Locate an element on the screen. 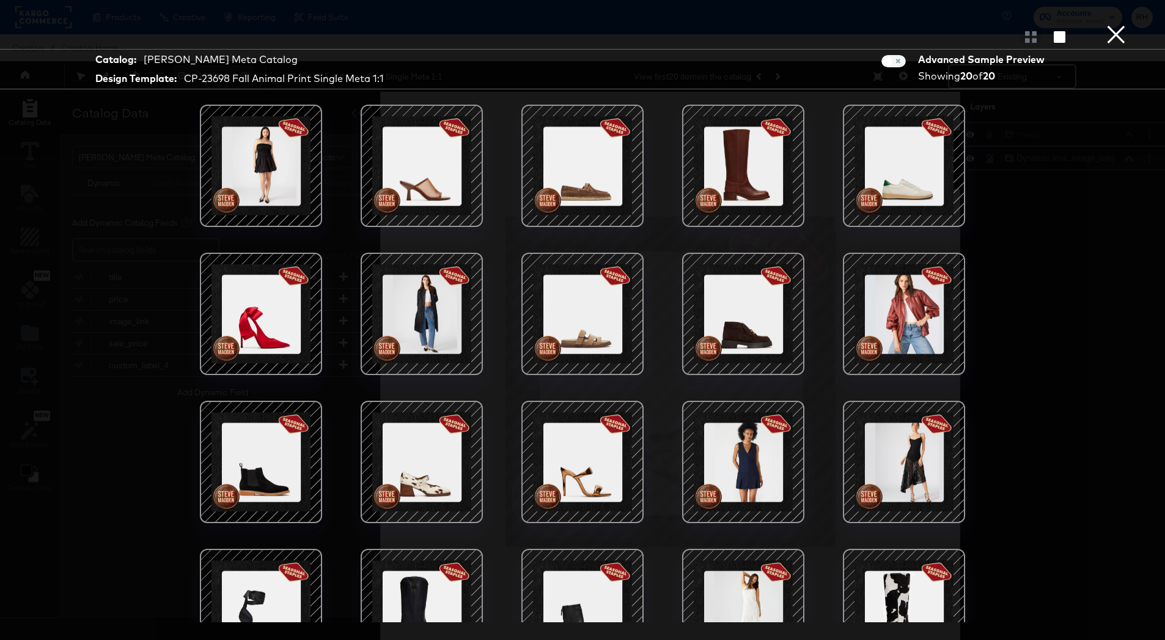  div: Advanced Sample Preview is located at coordinates (984, 59).